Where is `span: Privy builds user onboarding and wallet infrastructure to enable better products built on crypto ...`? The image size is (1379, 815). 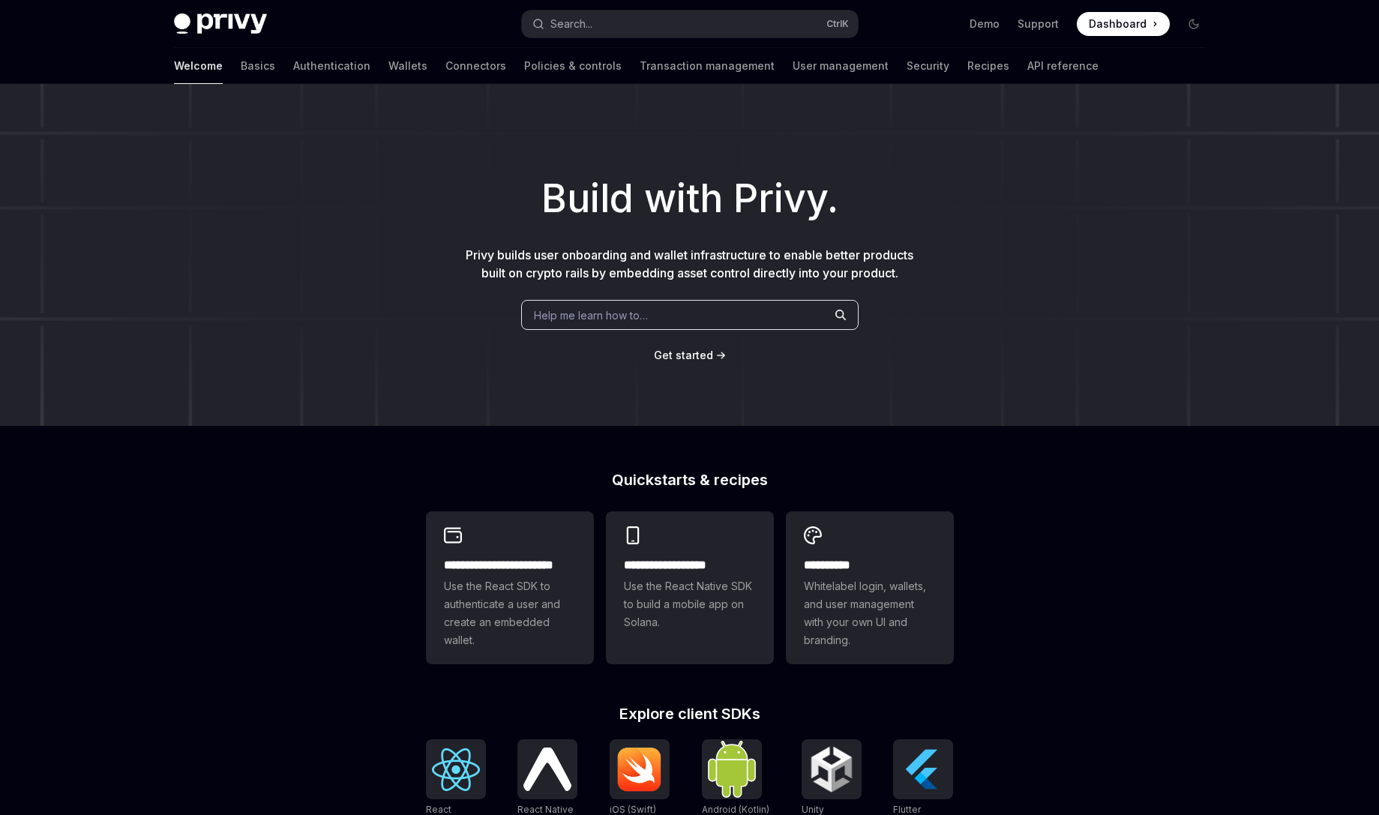
span: Privy builds user onboarding and wallet infrastructure to enable better products built on crypto ... is located at coordinates (689, 264).